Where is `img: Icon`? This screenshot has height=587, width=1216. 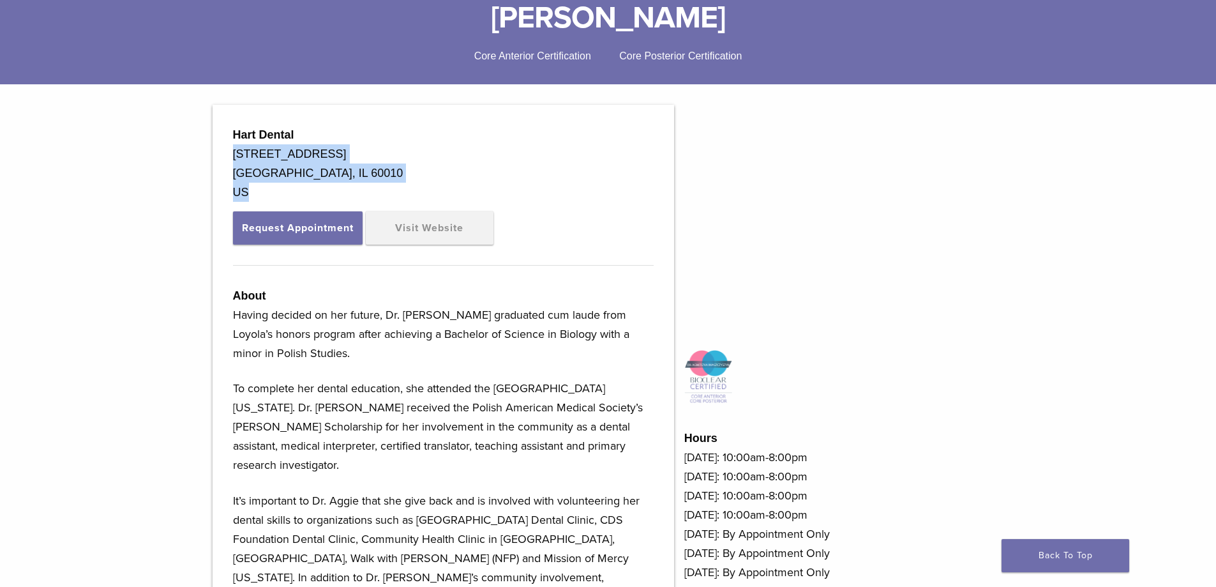
img: Icon is located at coordinates (708, 377).